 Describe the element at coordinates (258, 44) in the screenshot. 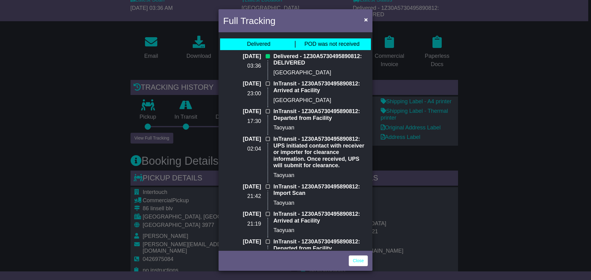

I see `div: Delivered` at that location.